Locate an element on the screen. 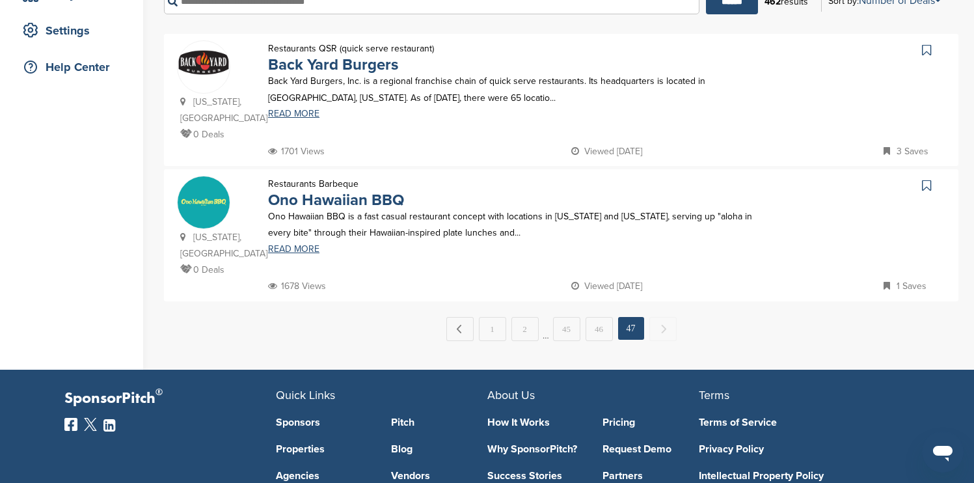 This screenshot has height=483, width=974. a: Pitch is located at coordinates (439, 422).